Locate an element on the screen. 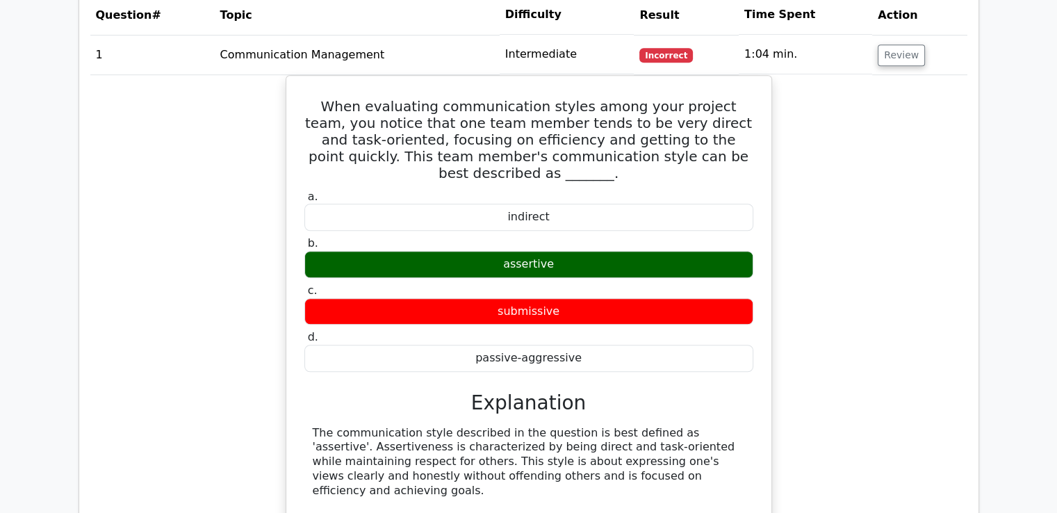  span: b. is located at coordinates (313, 242).